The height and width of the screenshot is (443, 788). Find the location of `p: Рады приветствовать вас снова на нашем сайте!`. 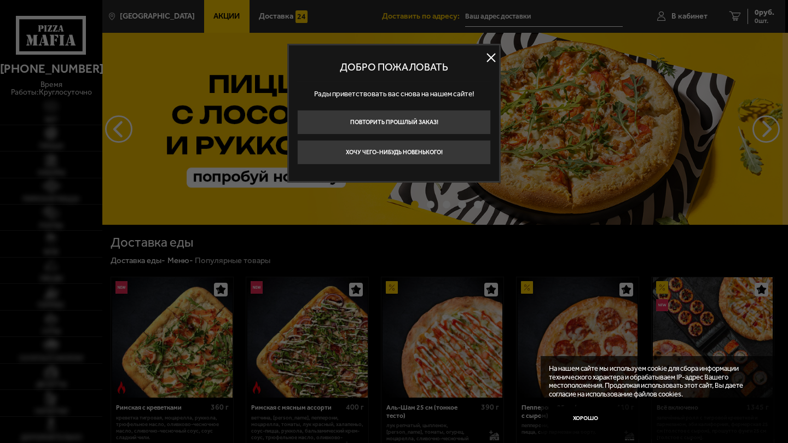

p: Рады приветствовать вас снова на нашем сайте! is located at coordinates (394, 94).